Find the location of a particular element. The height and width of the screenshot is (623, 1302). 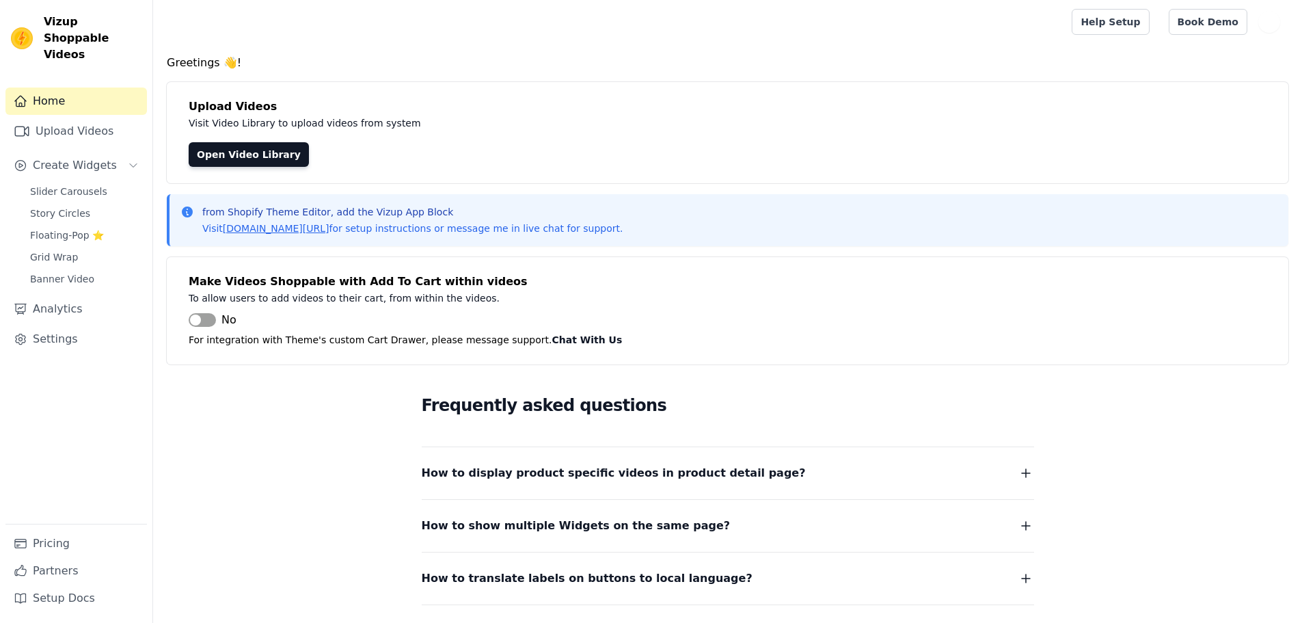

a: Analytics is located at coordinates (76, 309).